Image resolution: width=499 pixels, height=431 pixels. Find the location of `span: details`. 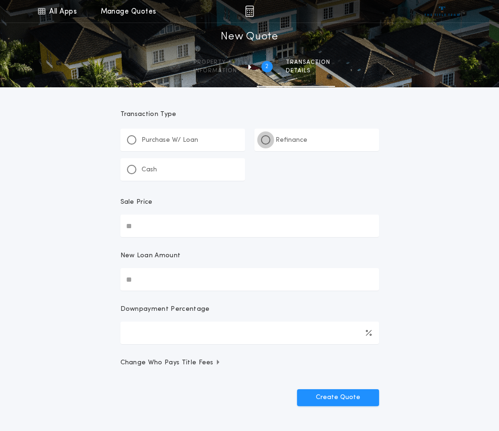

span: details is located at coordinates (308, 71).